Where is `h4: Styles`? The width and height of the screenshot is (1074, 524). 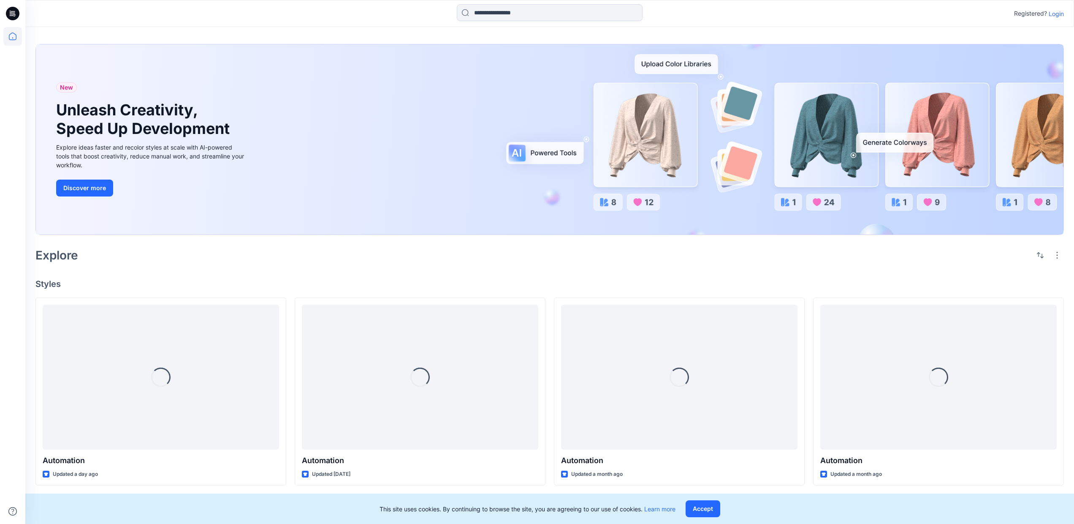
h4: Styles is located at coordinates (550, 284).